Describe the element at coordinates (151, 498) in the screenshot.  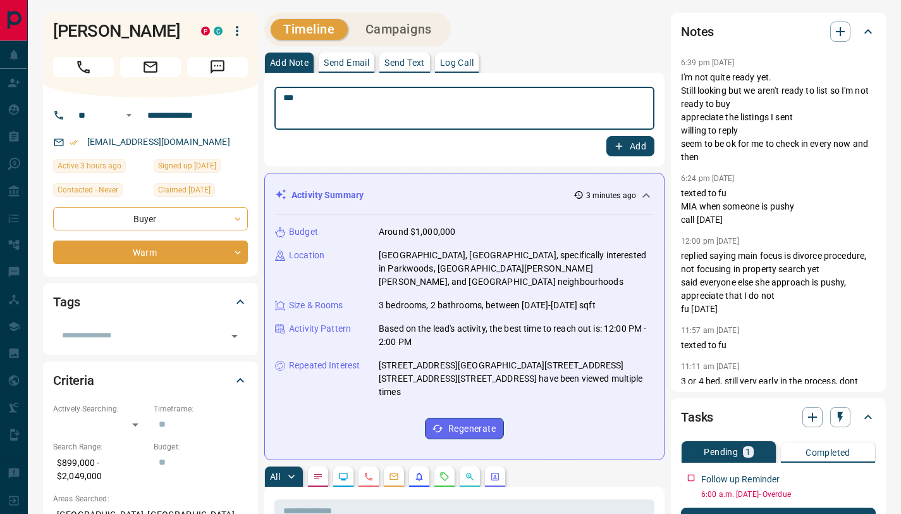
I see `p: Areas Searched:` at that location.